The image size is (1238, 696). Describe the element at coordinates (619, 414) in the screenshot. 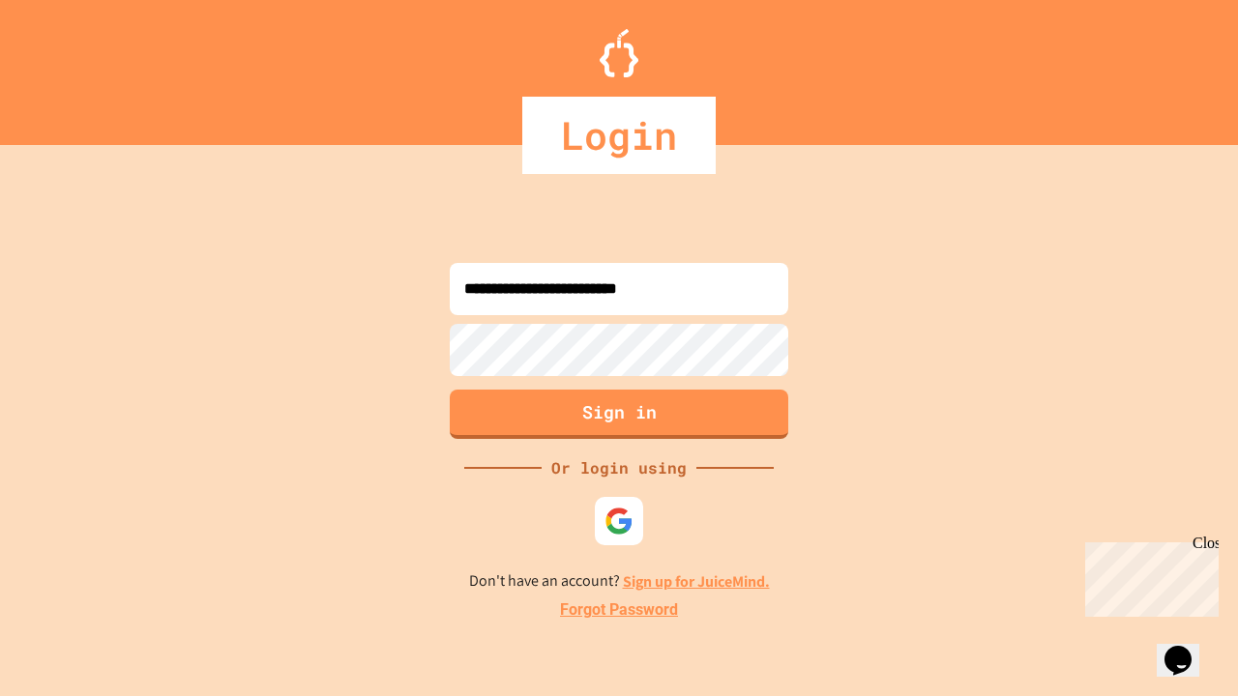

I see `button: Sign in` at that location.